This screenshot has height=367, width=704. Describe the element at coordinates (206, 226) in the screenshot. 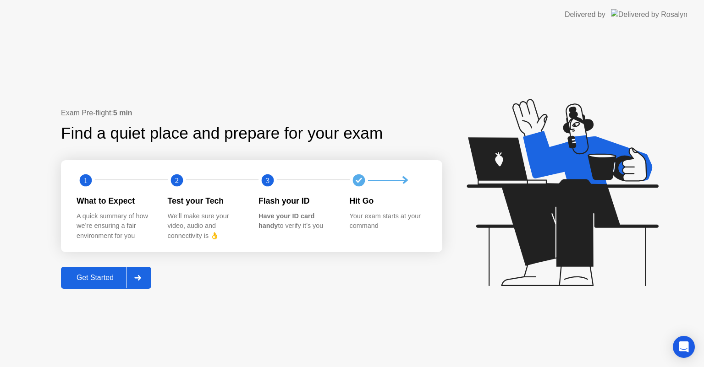

I see `div: We’ll make sure your video, audio and connectivity is 👌` at that location.